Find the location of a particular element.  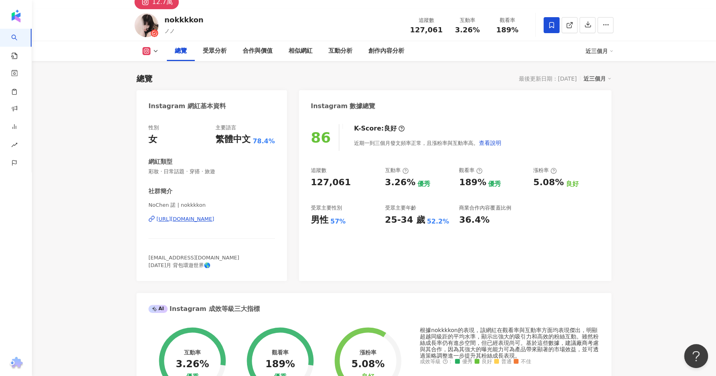

div: Instagram 成效等級三大指標 is located at coordinates (204, 309).